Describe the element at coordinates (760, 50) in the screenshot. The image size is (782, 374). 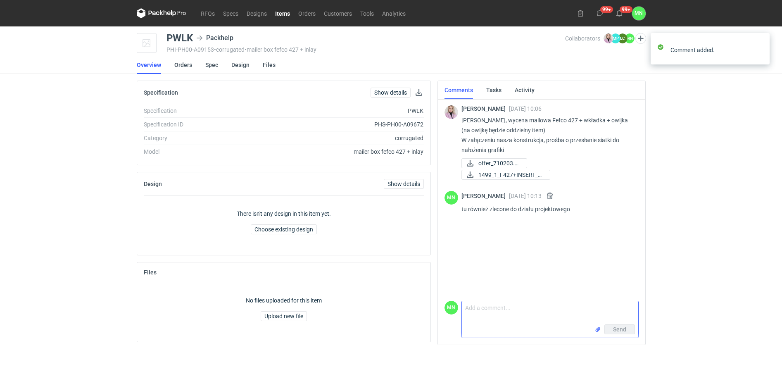
I see `button: close` at that location.